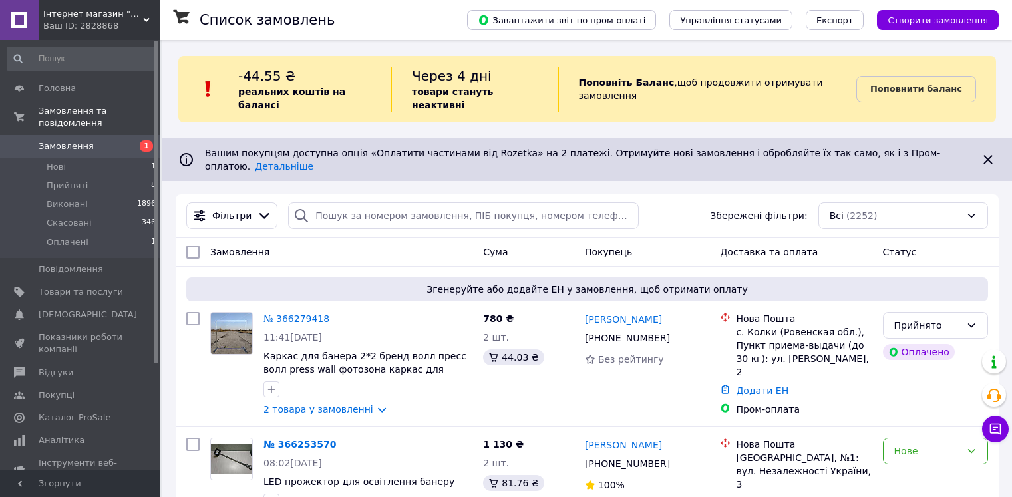 Image resolution: width=1012 pixels, height=497 pixels. What do you see at coordinates (835, 20) in the screenshot?
I see `button: Експорт` at bounding box center [835, 20].